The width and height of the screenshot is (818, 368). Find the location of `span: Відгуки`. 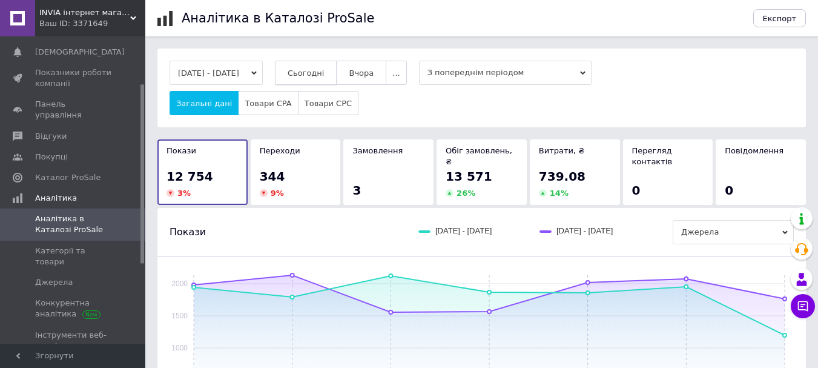

span: Відгуки is located at coordinates (51, 136).